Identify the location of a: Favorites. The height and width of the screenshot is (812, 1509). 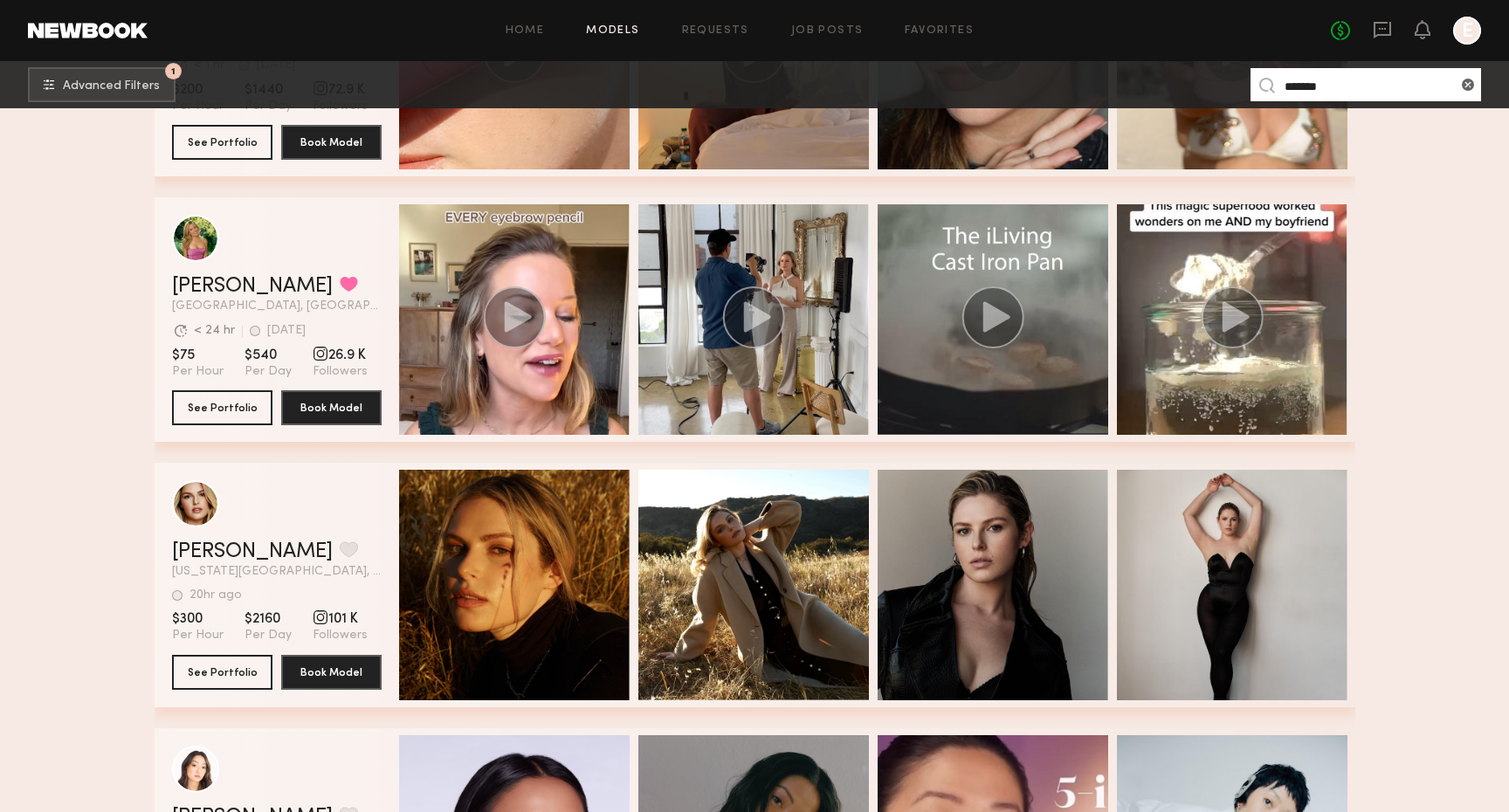
(939, 31).